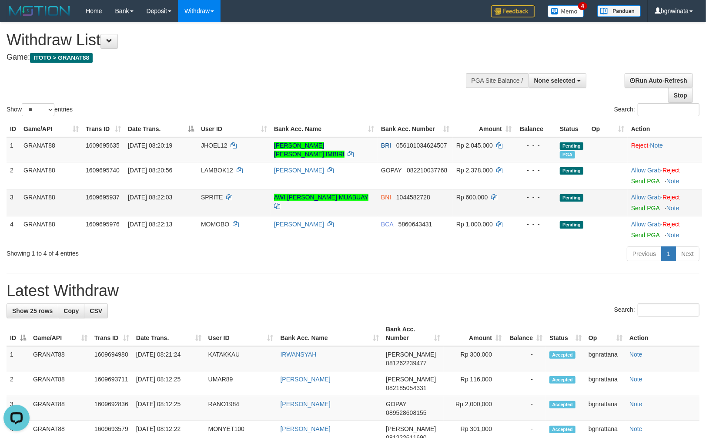 The height and width of the screenshot is (438, 706). I want to click on span: Rp 600.000, so click(472, 197).